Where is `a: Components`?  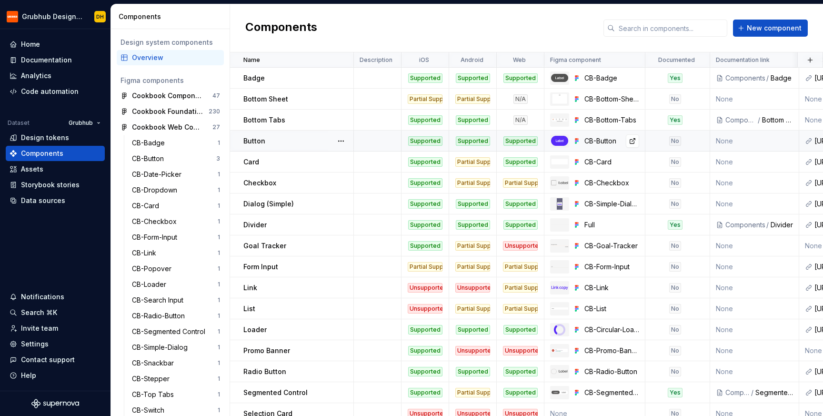 a: Components is located at coordinates (55, 153).